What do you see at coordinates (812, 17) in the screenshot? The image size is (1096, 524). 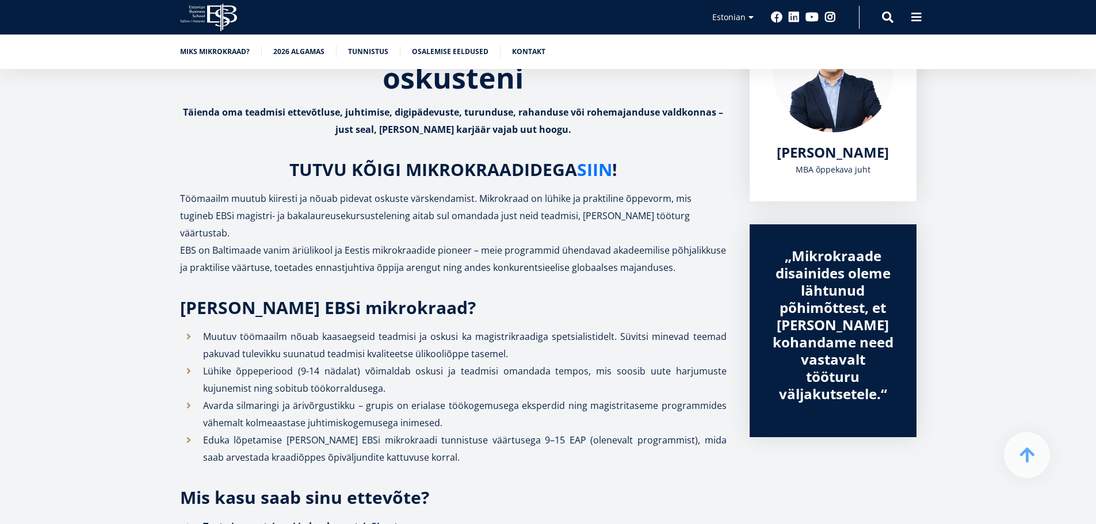 I see `a: Youtube` at bounding box center [812, 17].